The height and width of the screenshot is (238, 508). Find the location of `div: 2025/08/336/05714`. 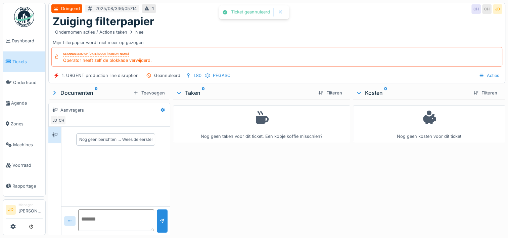

div: 2025/08/336/05714 is located at coordinates (116, 8).